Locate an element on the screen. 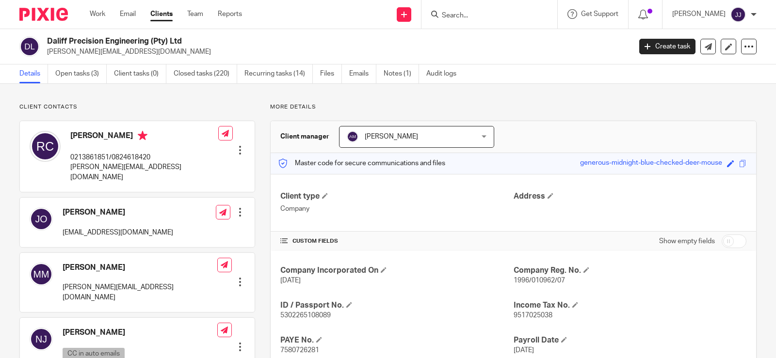 This screenshot has height=358, width=776. h4: Income Tax No. is located at coordinates (630, 306).